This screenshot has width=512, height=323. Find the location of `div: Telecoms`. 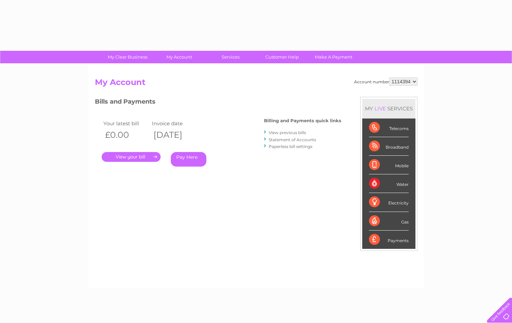

div: Telecoms is located at coordinates (388, 128).